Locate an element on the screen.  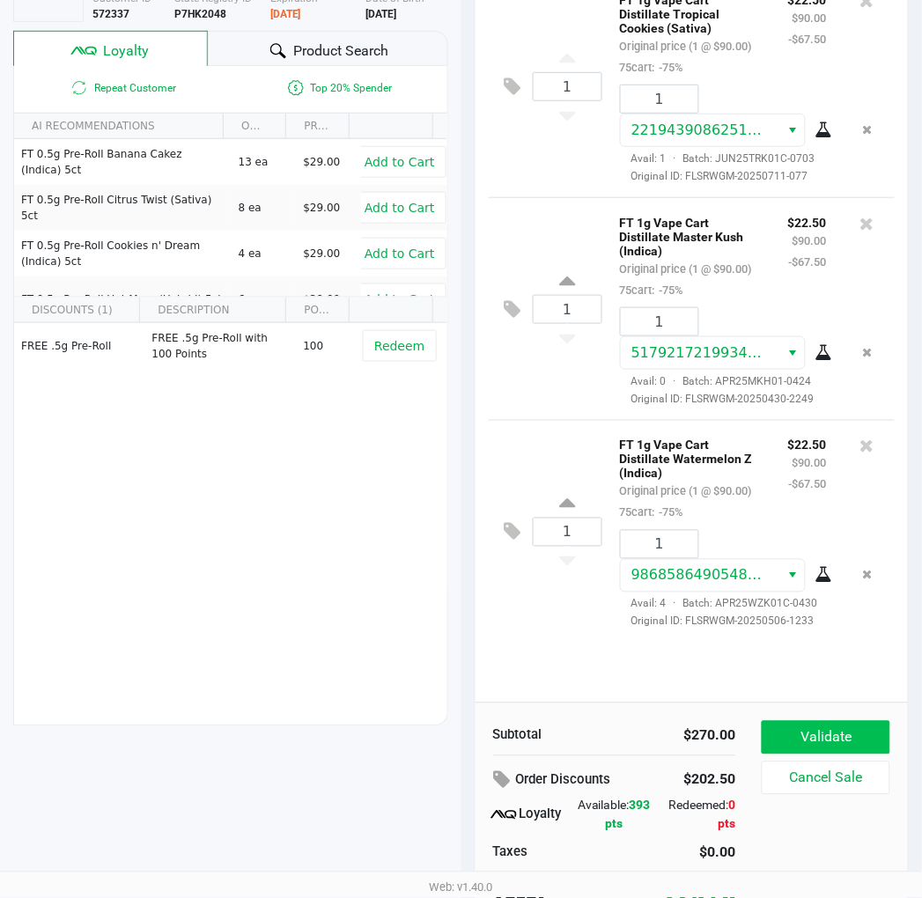
p: FT 1g Vape Cart Distillate Watermelon Z (Indica) is located at coordinates (690, 457).